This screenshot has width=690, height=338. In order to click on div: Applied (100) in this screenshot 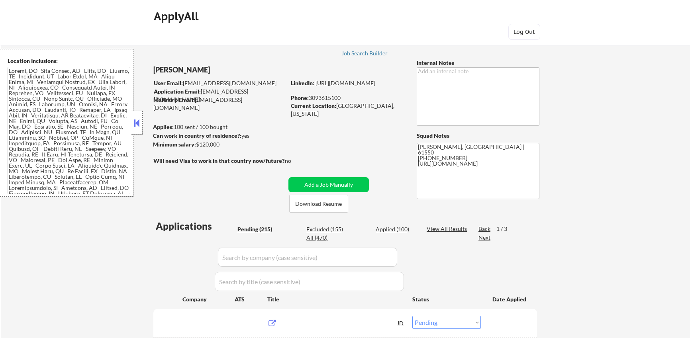, I will do `click(396, 229)`.